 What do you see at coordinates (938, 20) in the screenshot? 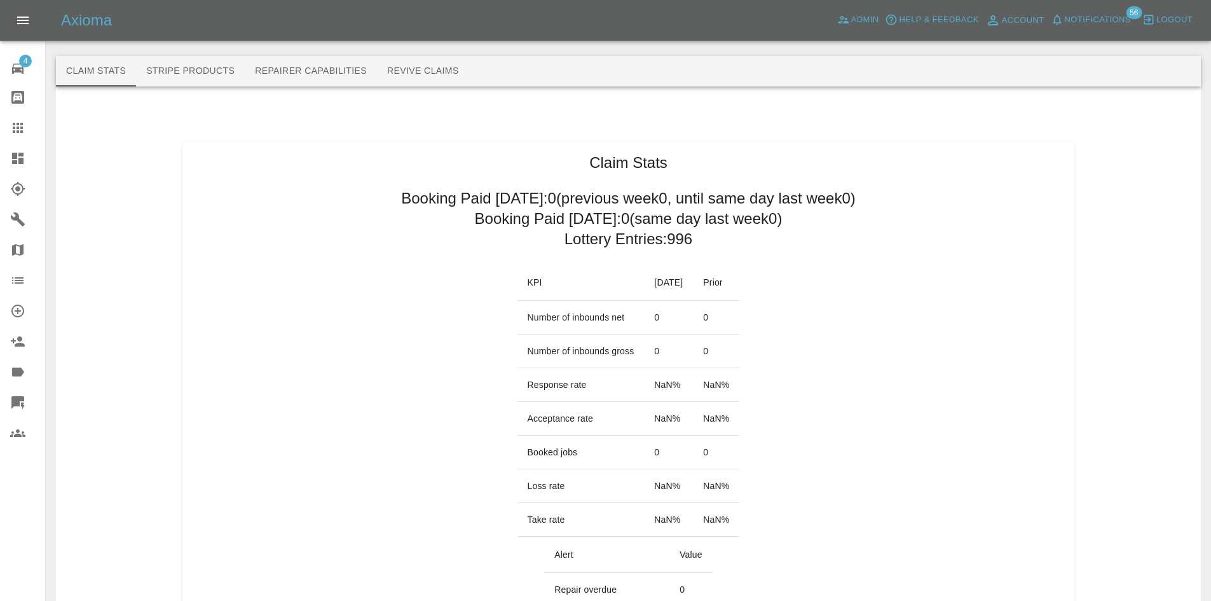
I see `span: Help & Feedback` at bounding box center [938, 20].